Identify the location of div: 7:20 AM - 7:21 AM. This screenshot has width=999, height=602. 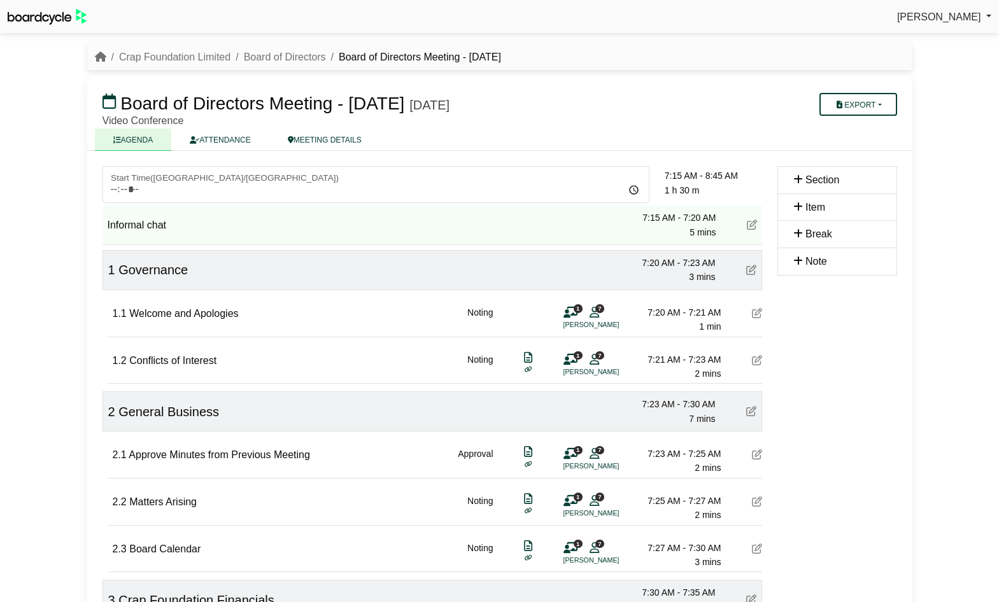
(677, 313).